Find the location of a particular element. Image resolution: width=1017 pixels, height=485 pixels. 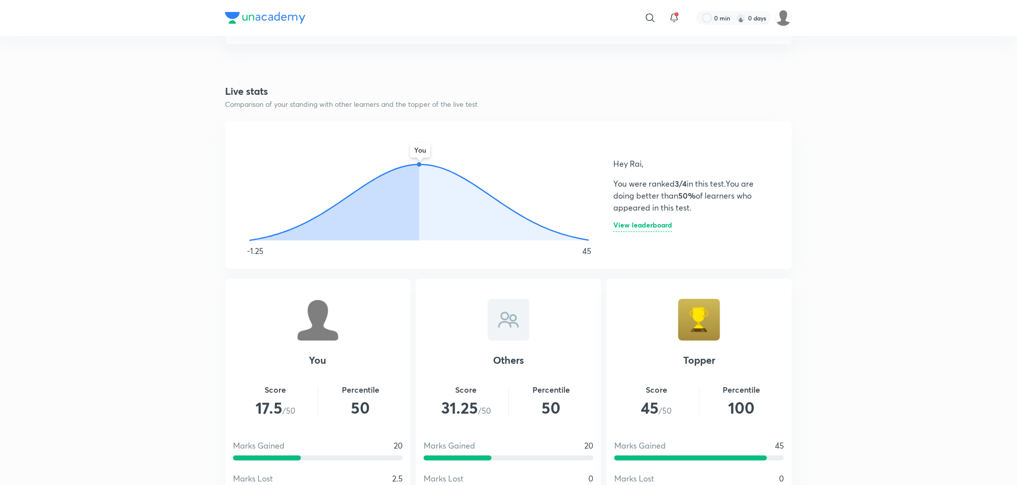

h4: Others is located at coordinates (508, 360).